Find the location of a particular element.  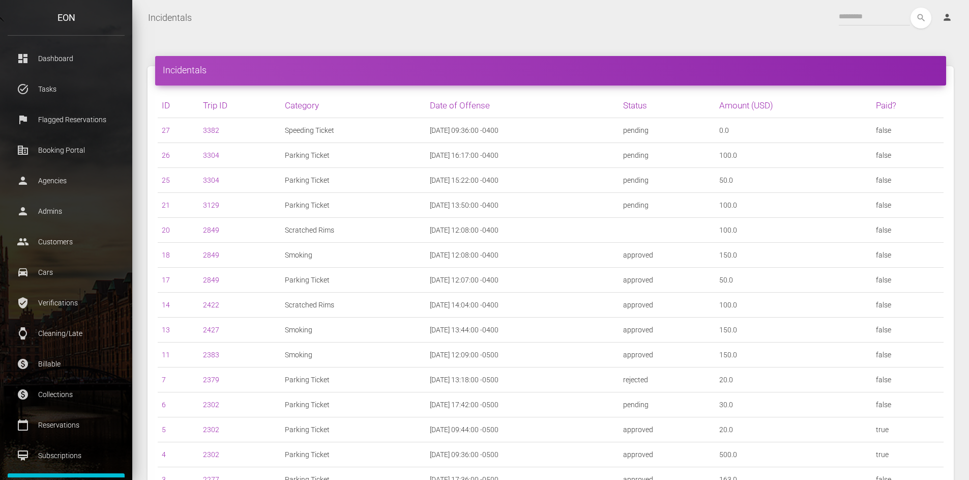

th: ID is located at coordinates (178, 105).